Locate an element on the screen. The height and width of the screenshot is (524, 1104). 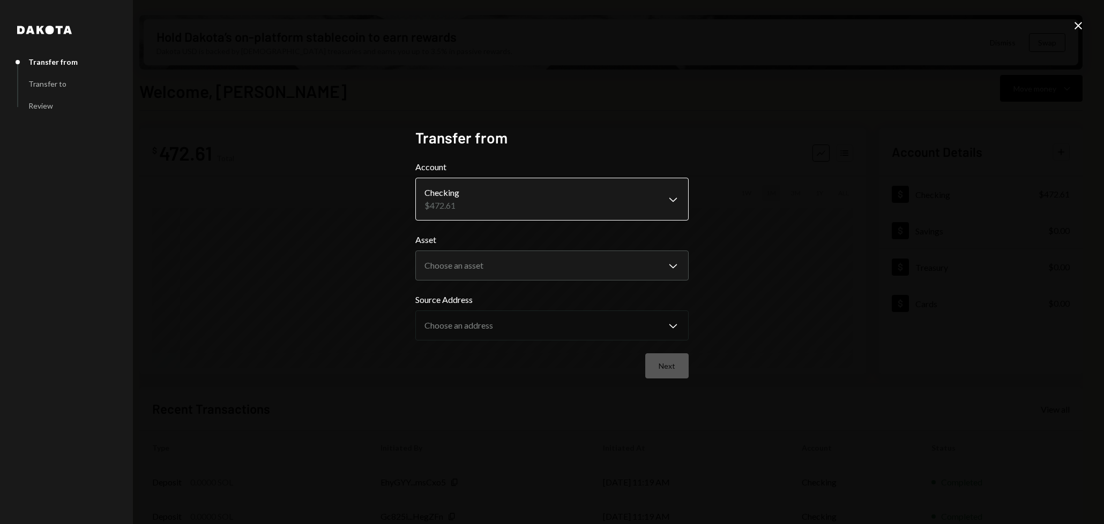
label: Asset is located at coordinates (552, 240).